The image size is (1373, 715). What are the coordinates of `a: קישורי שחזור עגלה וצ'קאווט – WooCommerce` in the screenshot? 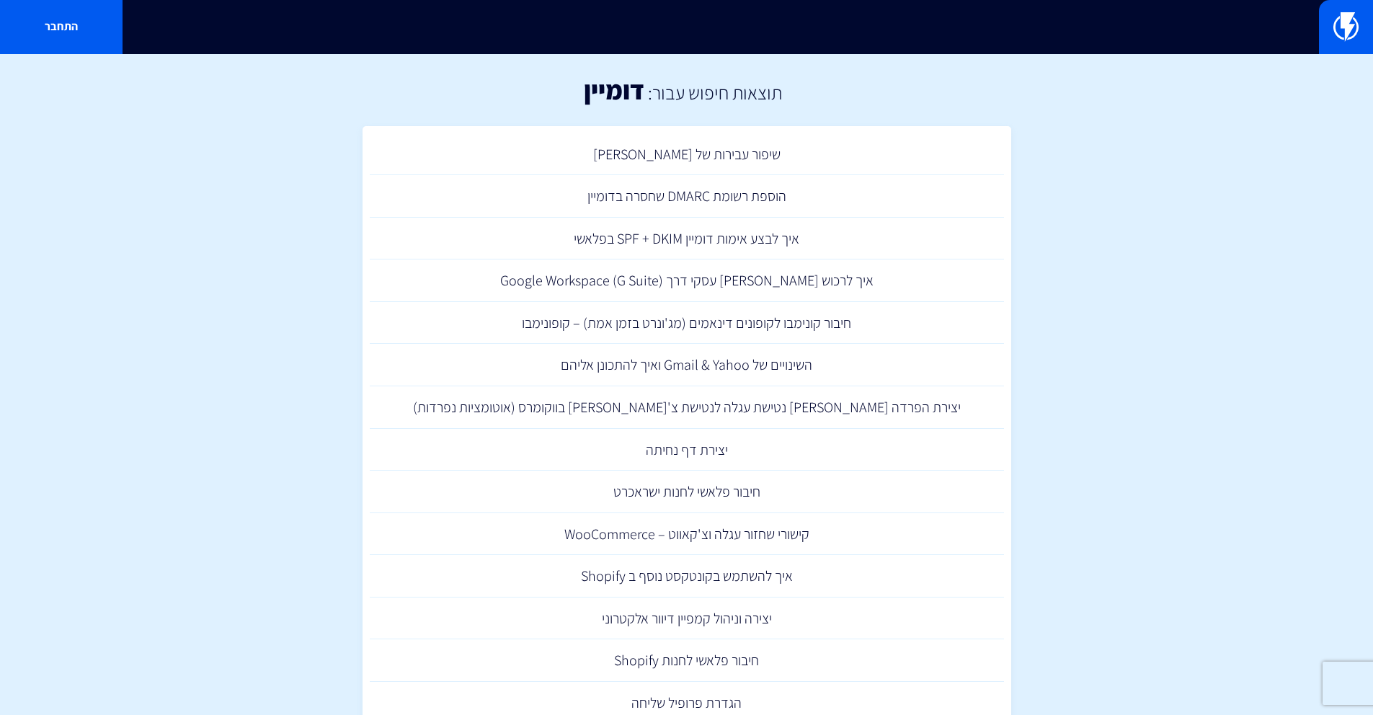 It's located at (687, 534).